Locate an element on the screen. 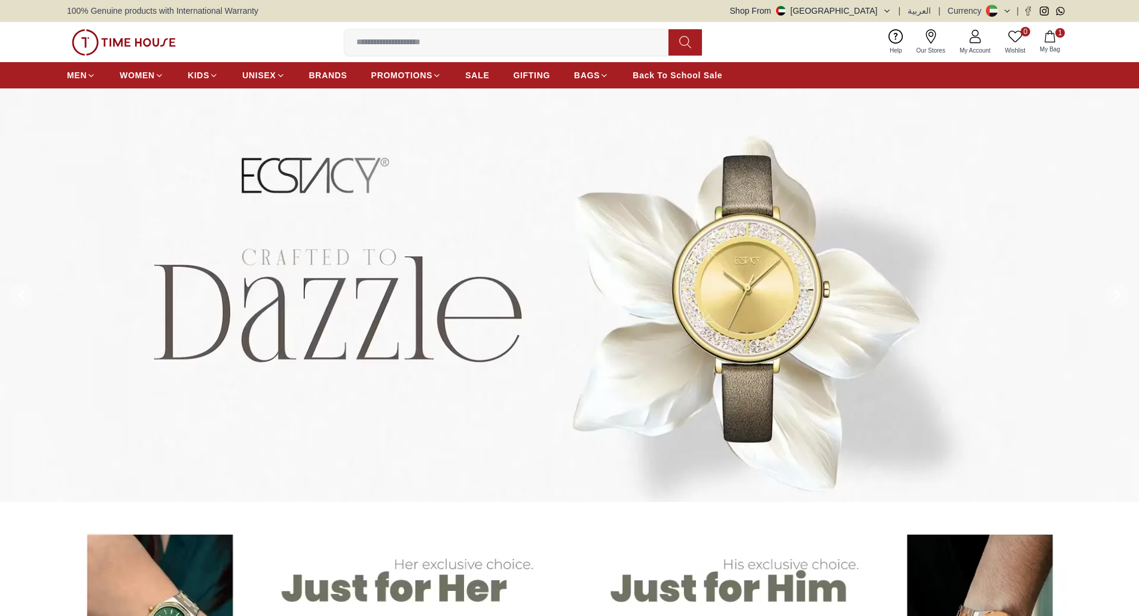  a: PROMOTIONS is located at coordinates (407, 75).